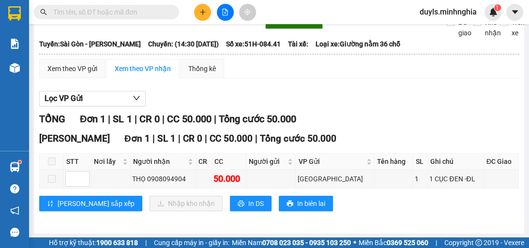 The width and height of the screenshot is (529, 248). Describe the element at coordinates (306, 243) in the screenshot. I see `strong: 0708 023 035 - 0935 103 250` at that location.